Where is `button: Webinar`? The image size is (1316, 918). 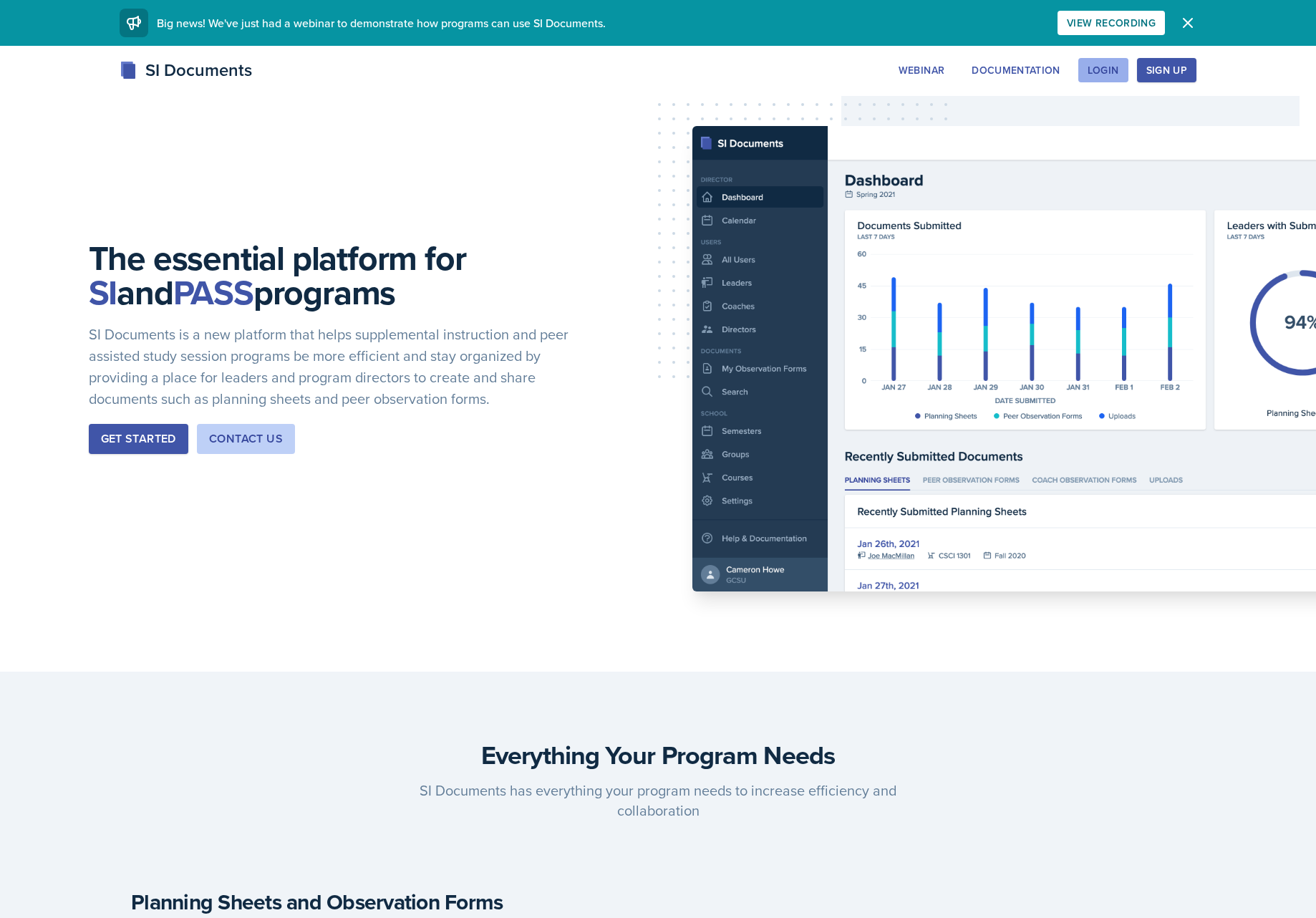 button: Webinar is located at coordinates (922, 70).